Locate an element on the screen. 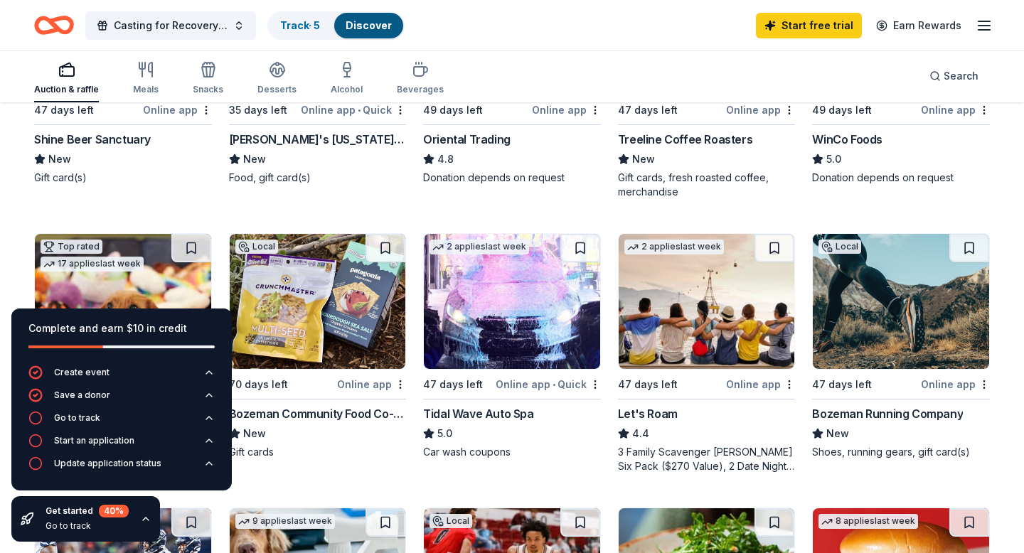  span: 4.8 is located at coordinates (445, 159).